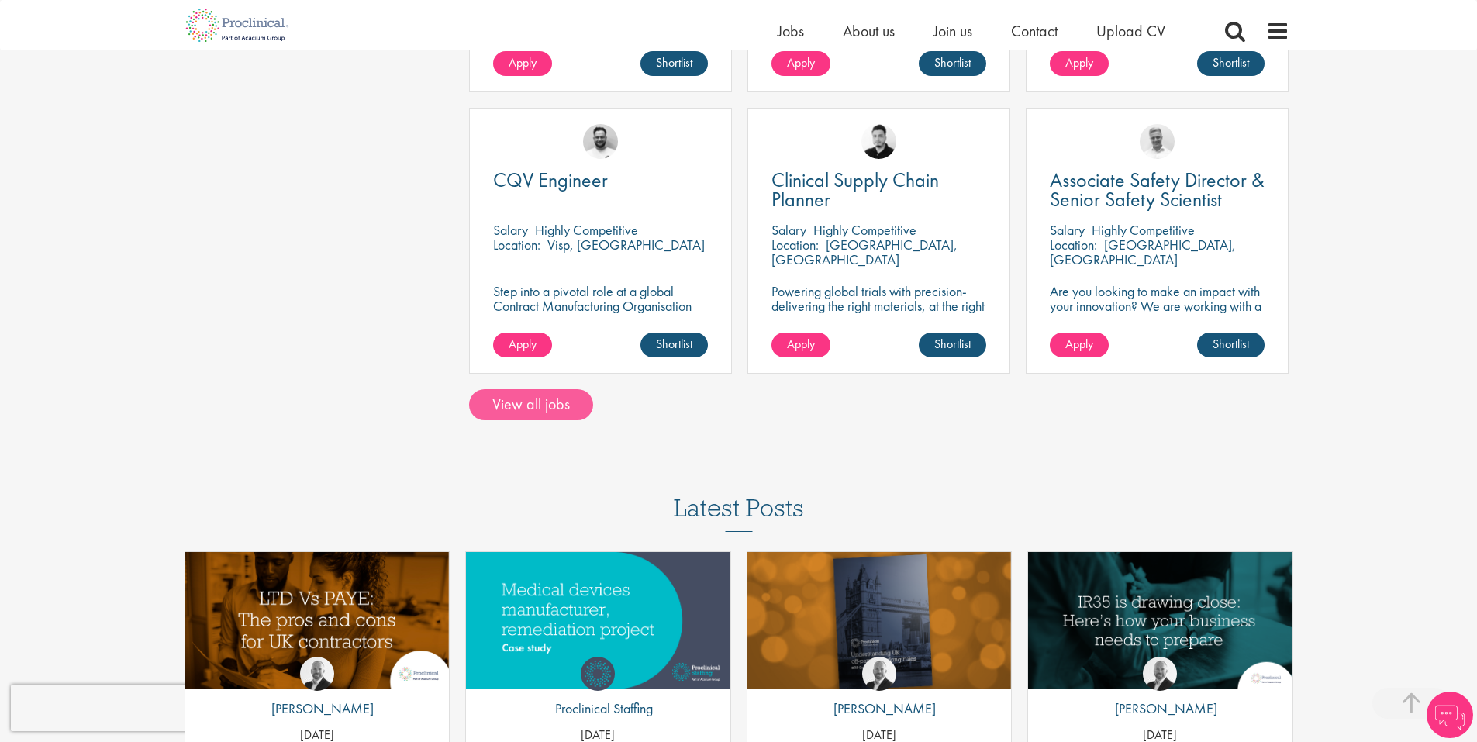 The height and width of the screenshot is (742, 1477). Describe the element at coordinates (1157, 141) in the screenshot. I see `img: Joshua Bye` at that location.